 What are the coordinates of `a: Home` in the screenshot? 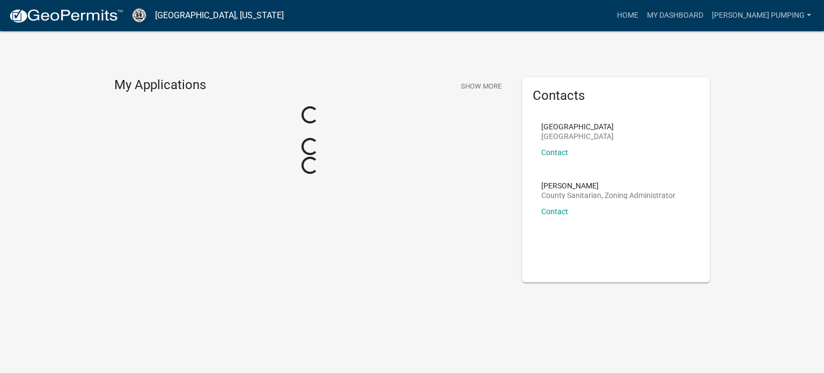 It's located at (628, 16).